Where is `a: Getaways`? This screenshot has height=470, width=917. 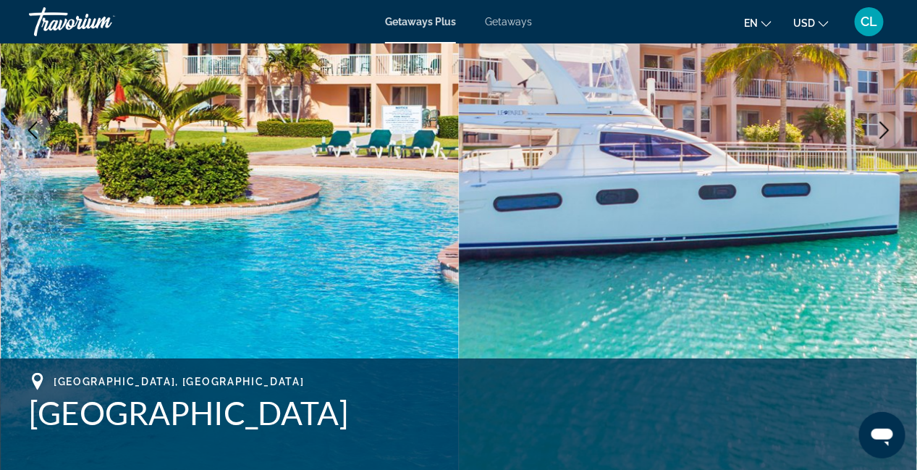
a: Getaways is located at coordinates (508, 22).